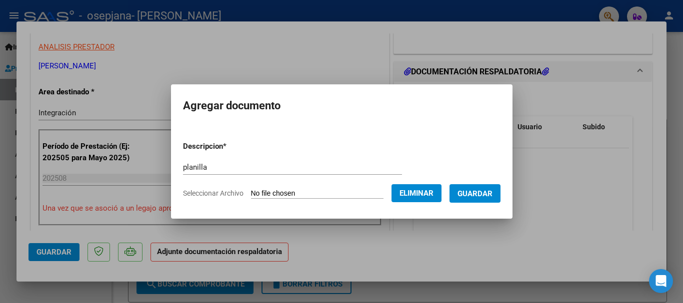 This screenshot has width=683, height=303. Describe the element at coordinates (475, 194) in the screenshot. I see `span: Guardar` at that location.